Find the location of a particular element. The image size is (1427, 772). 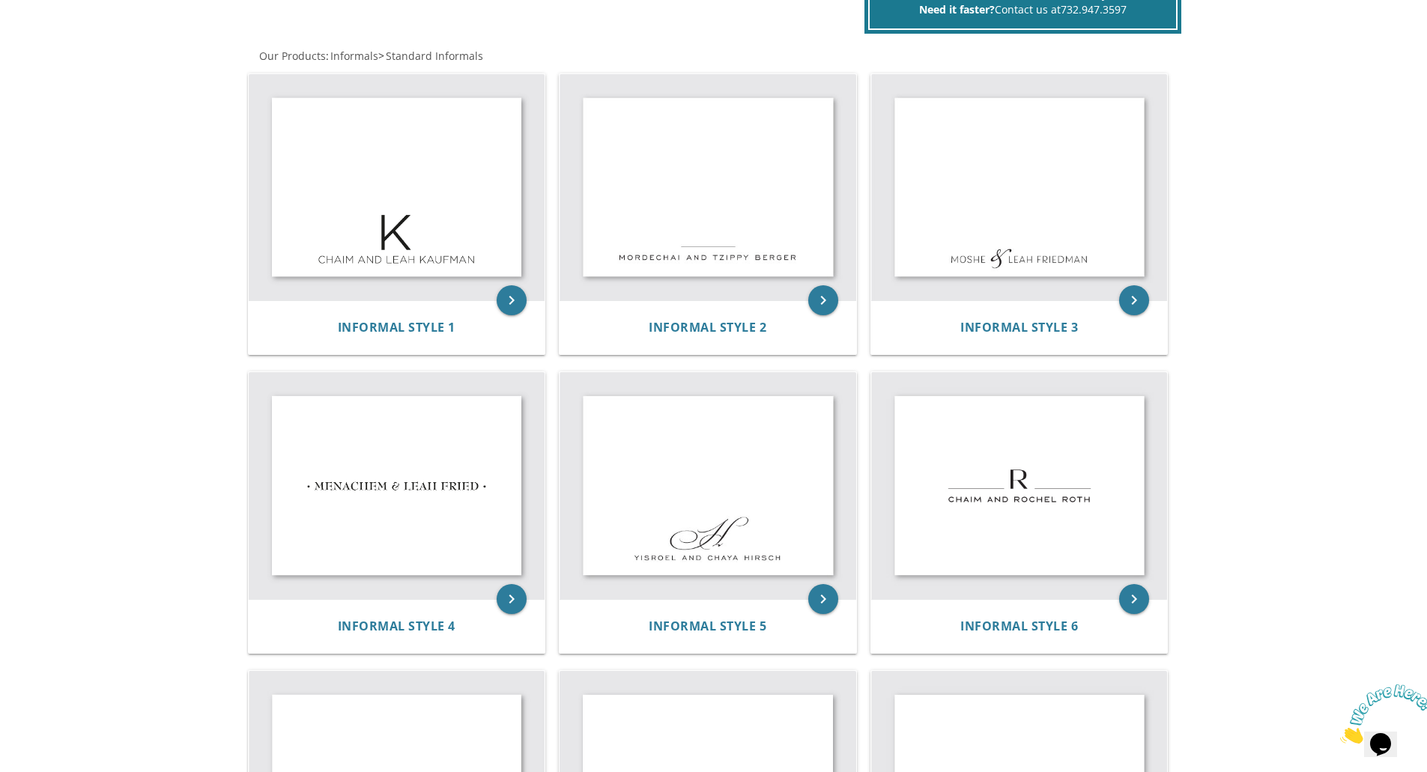

img: Informal Style 3 is located at coordinates (1020, 187).